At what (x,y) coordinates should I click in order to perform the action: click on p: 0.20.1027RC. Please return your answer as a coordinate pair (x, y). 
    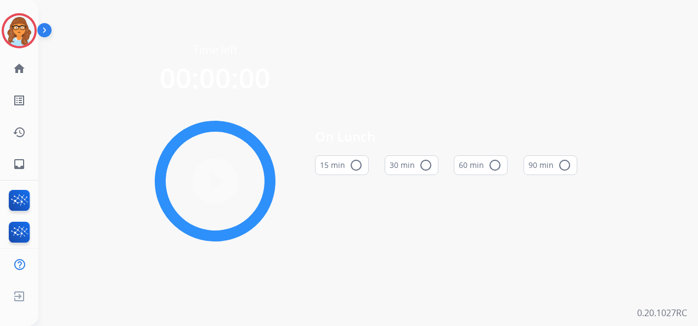
    Looking at the image, I should click on (662, 313).